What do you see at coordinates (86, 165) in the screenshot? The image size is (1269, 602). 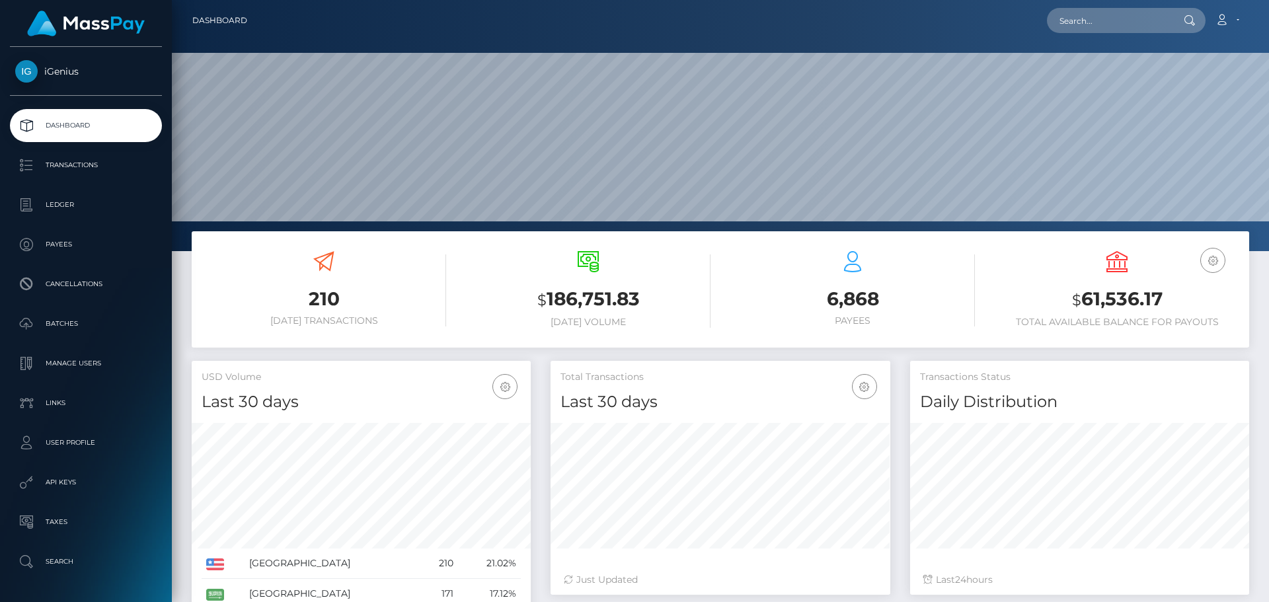 I see `p: Transactions` at bounding box center [86, 165].